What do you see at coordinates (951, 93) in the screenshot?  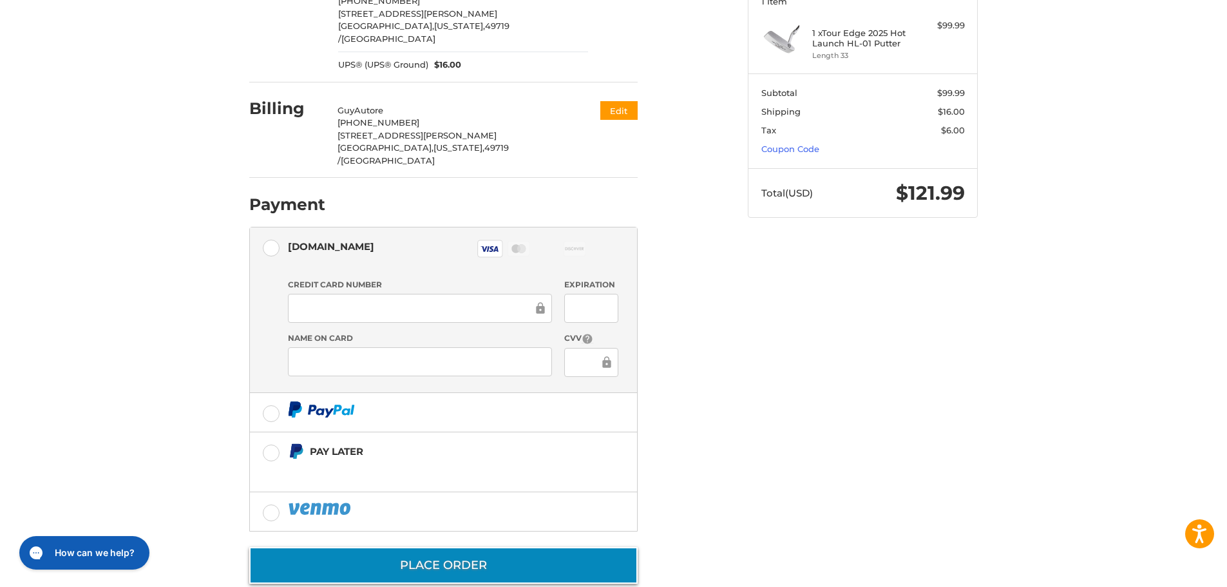 I see `span: $99.99` at bounding box center [951, 93].